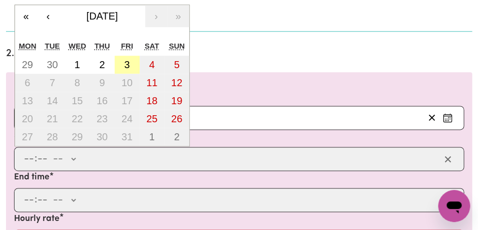 This screenshot has width=478, height=230. I want to click on button: October 16, 2025, so click(102, 101).